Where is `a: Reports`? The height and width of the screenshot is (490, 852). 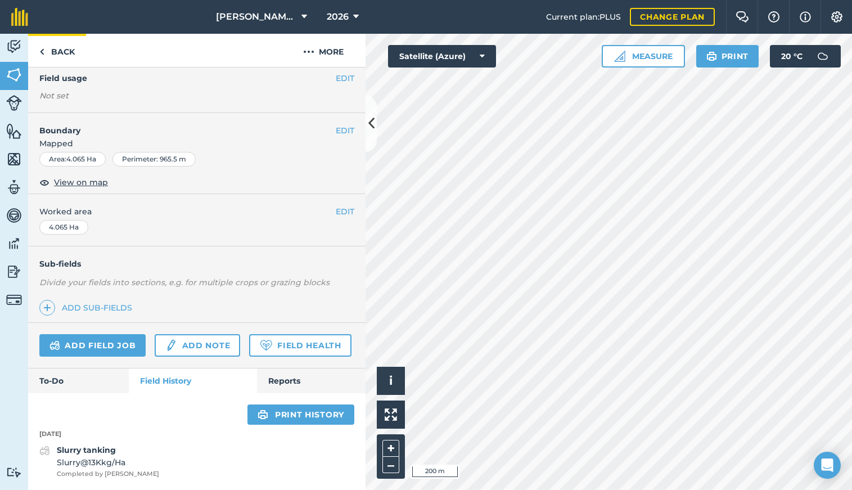
a: Reports is located at coordinates (311, 381).